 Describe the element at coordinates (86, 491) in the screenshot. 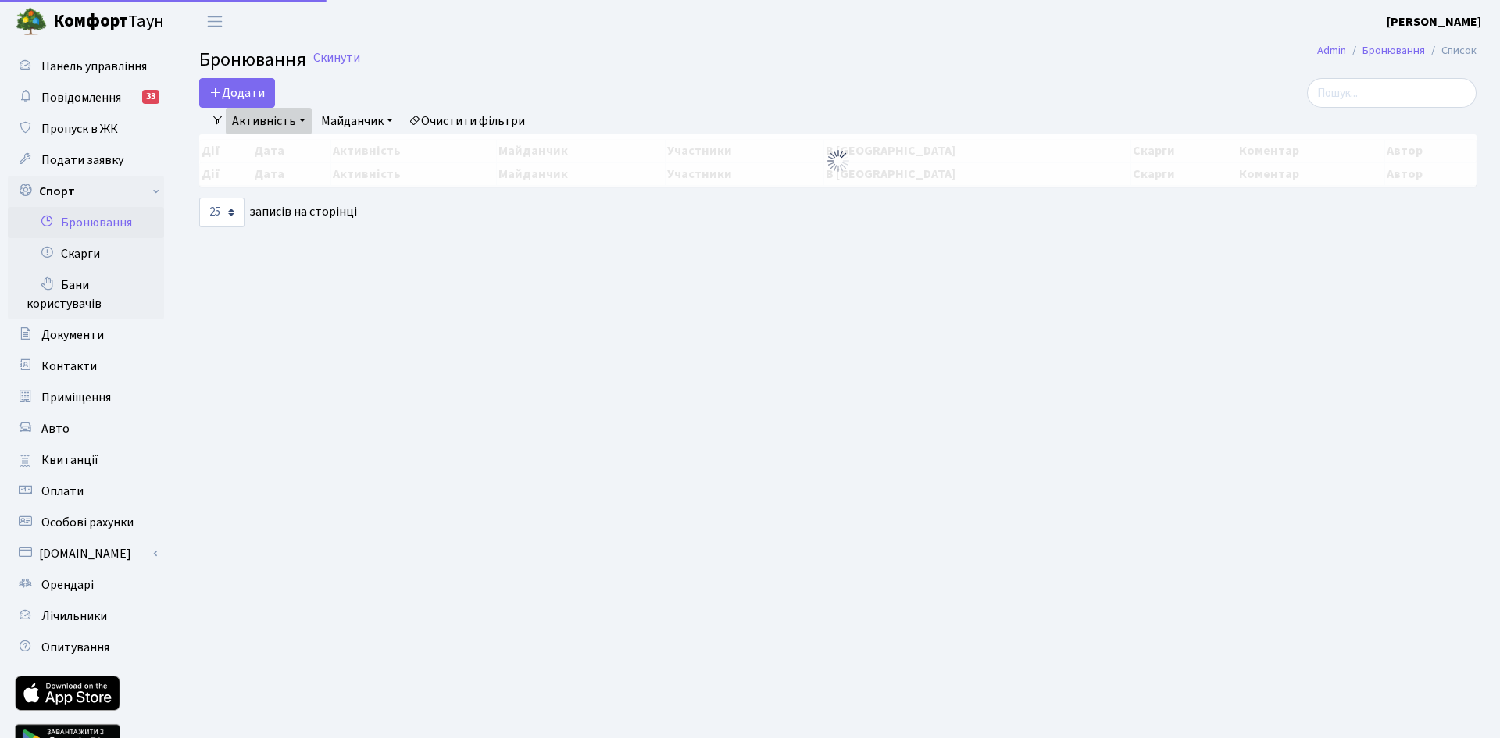

I see `a: Оплати` at that location.